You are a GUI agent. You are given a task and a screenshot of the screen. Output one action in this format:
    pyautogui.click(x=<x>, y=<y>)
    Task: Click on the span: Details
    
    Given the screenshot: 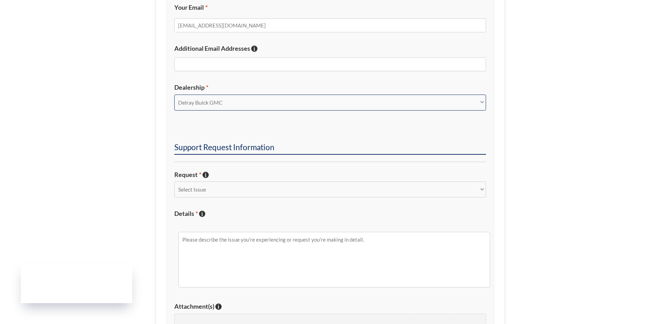 What is the action you would take?
    pyautogui.click(x=186, y=214)
    